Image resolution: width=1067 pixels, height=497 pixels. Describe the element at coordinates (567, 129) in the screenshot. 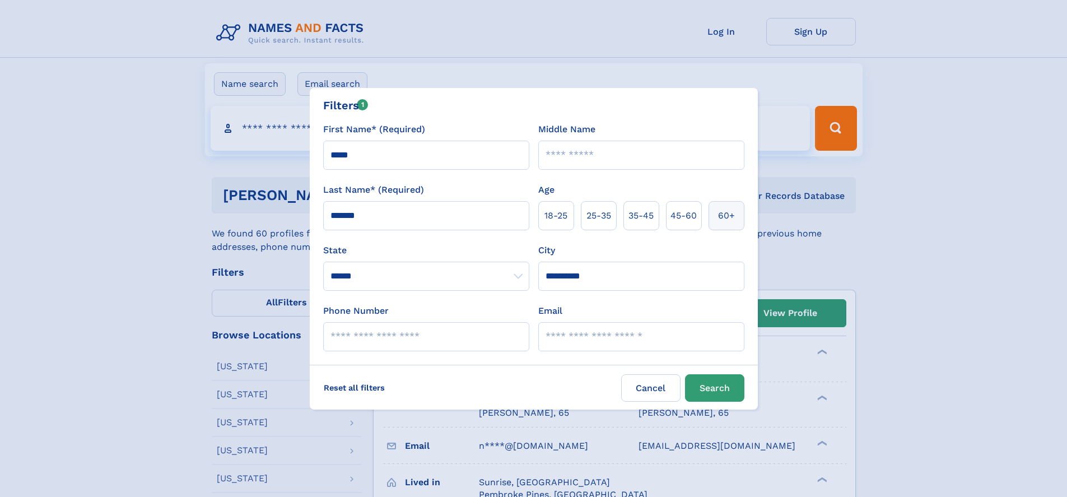

I see `label: Middle Name` at that location.